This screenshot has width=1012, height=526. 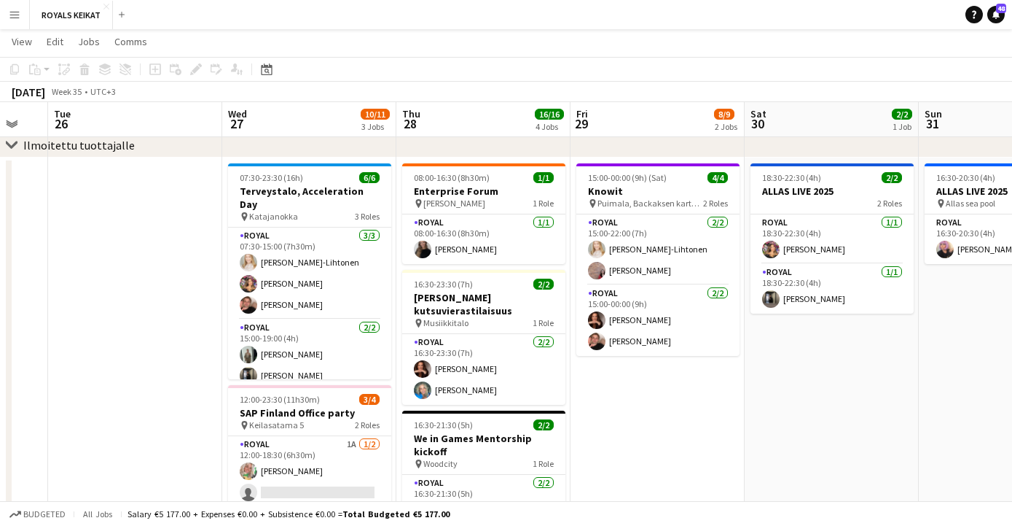 I want to click on span: Musiikkitalo, so click(x=446, y=322).